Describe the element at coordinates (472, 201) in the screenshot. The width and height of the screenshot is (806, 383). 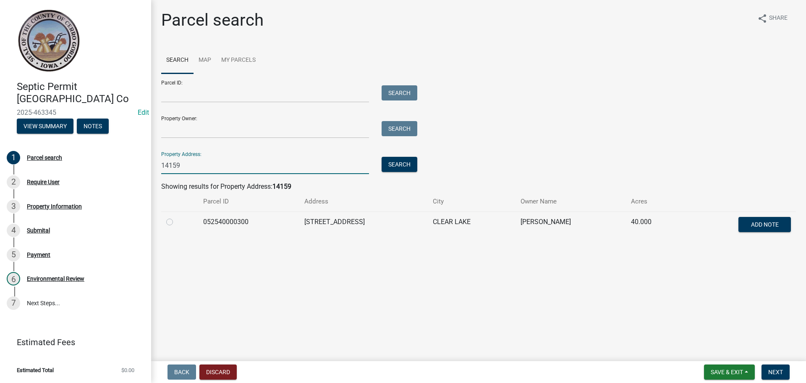
I see `th: City` at that location.